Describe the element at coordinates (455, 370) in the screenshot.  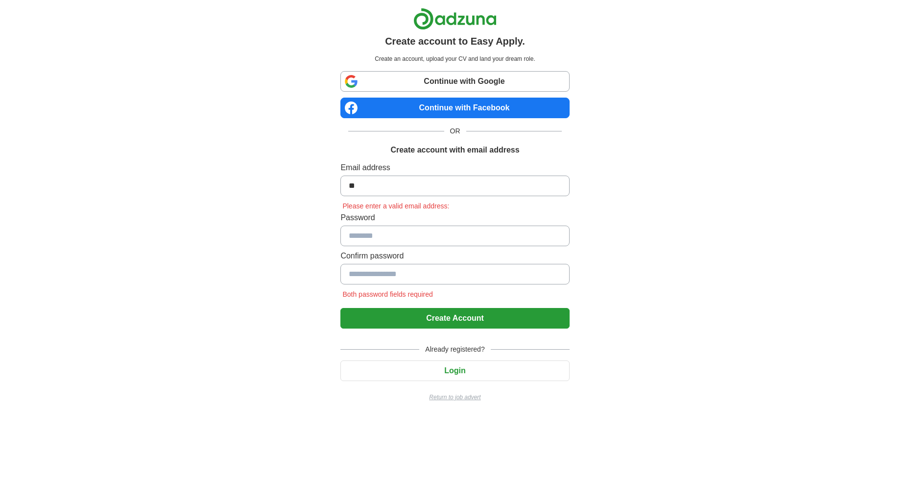
I see `button: Login` at that location.